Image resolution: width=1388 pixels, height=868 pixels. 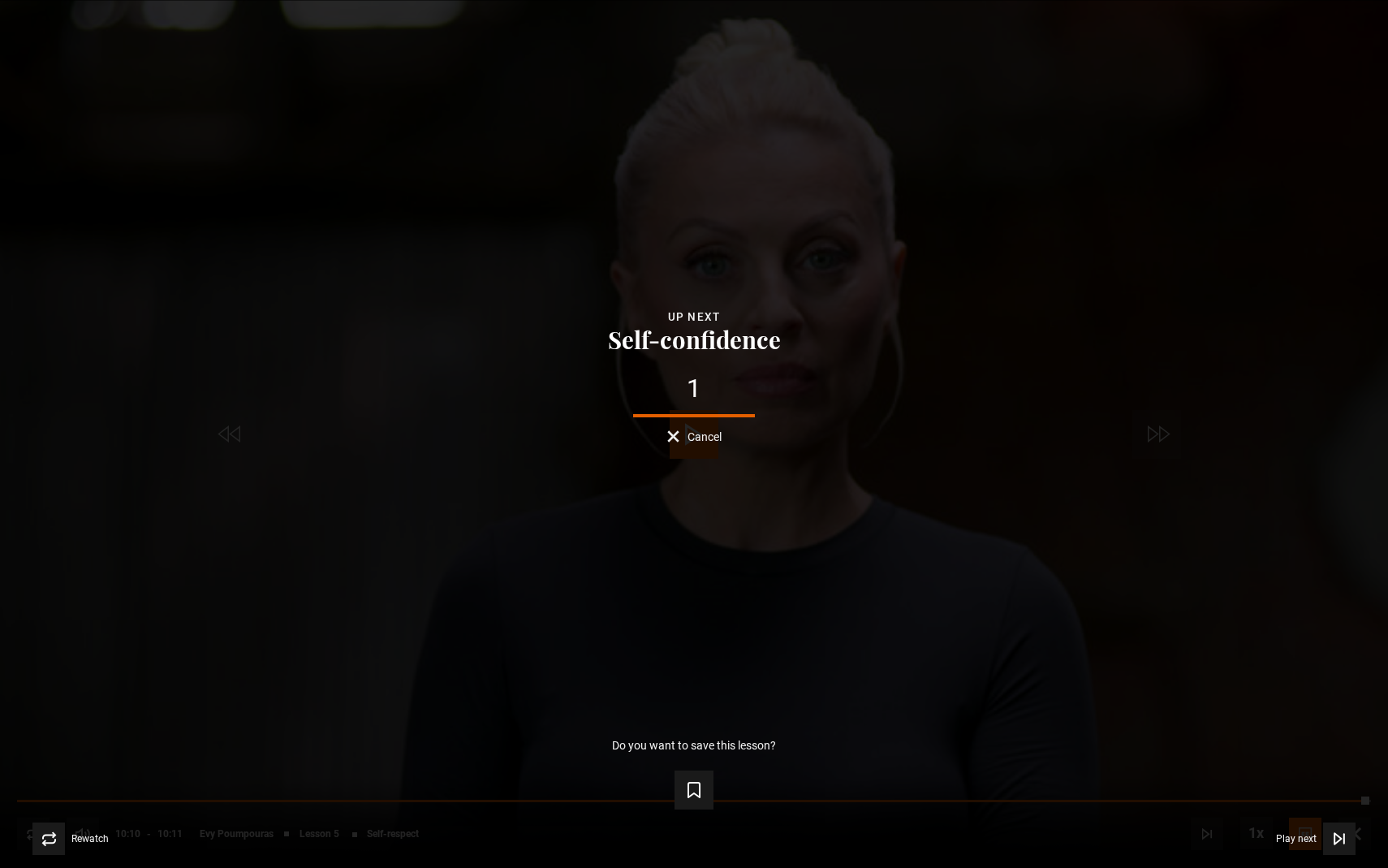 What do you see at coordinates (70, 839) in the screenshot?
I see `button: Rewatch` at bounding box center [70, 839].